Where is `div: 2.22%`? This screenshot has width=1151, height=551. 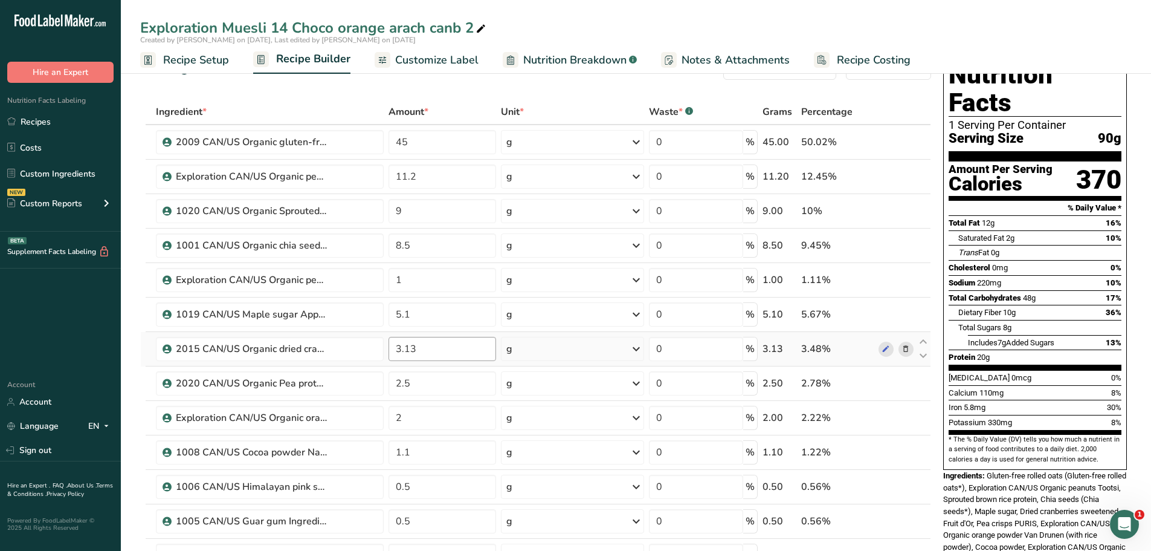 div: 2.22% is located at coordinates (838, 418).